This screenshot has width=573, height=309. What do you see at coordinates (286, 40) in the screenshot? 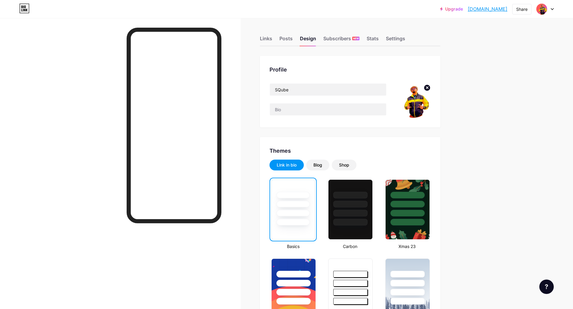
I see `div: Posts` at bounding box center [286, 40].